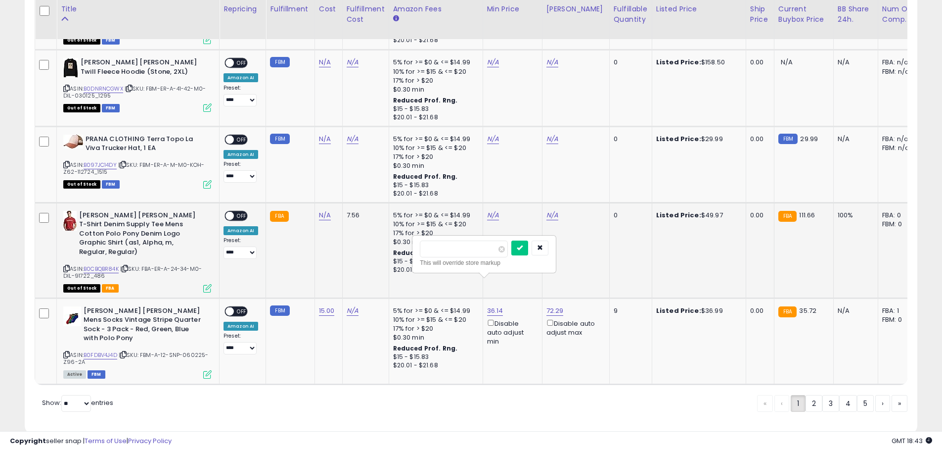 The image size is (942, 451). I want to click on div: Listed Price, so click(699, 9).